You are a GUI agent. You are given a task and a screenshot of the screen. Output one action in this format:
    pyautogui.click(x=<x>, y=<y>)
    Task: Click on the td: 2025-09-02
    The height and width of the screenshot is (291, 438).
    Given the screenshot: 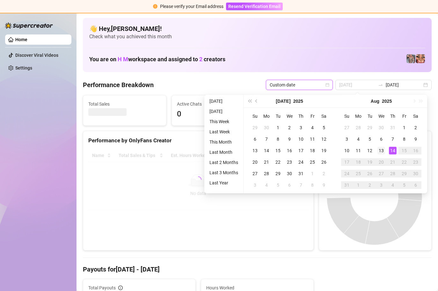 What is the action you would take?
    pyautogui.click(x=370, y=185)
    